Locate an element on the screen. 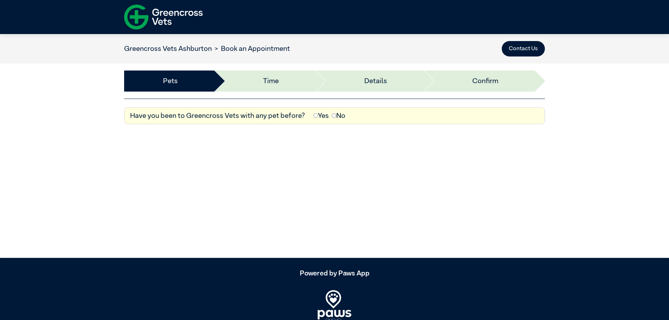 The image size is (669, 320). input: Yes is located at coordinates (316, 115).